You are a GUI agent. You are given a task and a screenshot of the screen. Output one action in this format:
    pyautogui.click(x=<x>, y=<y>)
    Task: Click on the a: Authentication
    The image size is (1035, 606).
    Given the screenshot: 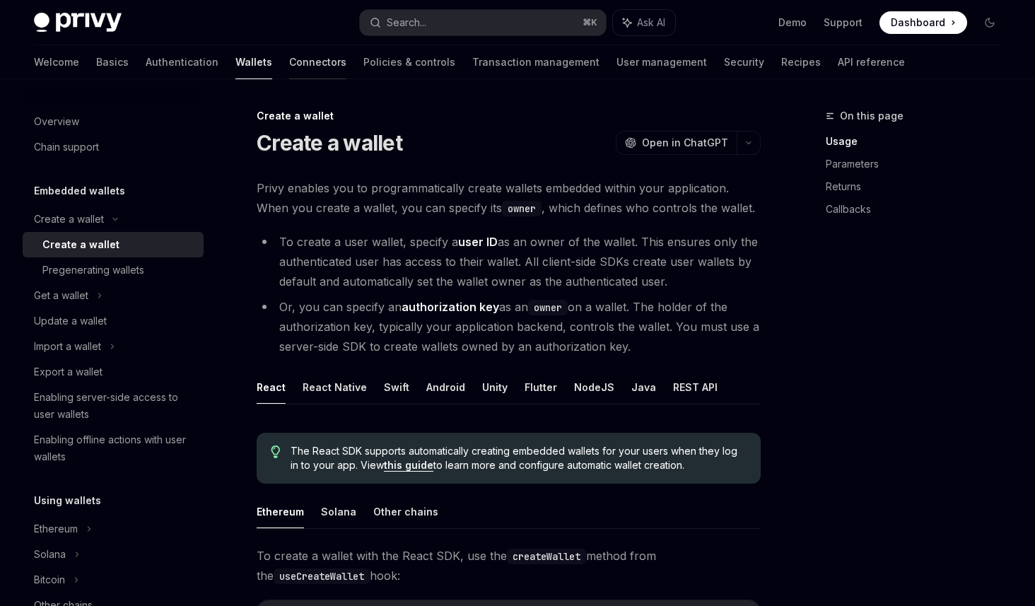 What is the action you would take?
    pyautogui.click(x=182, y=62)
    